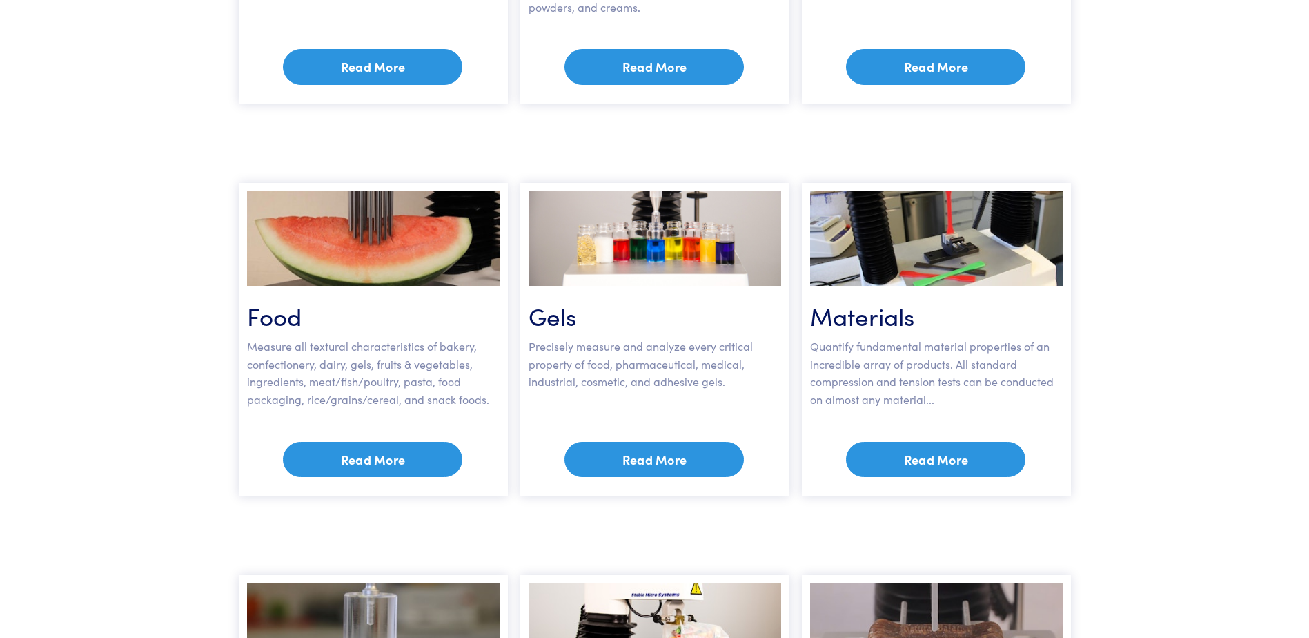  What do you see at coordinates (655, 315) in the screenshot?
I see `h3: Gels` at bounding box center [655, 315].